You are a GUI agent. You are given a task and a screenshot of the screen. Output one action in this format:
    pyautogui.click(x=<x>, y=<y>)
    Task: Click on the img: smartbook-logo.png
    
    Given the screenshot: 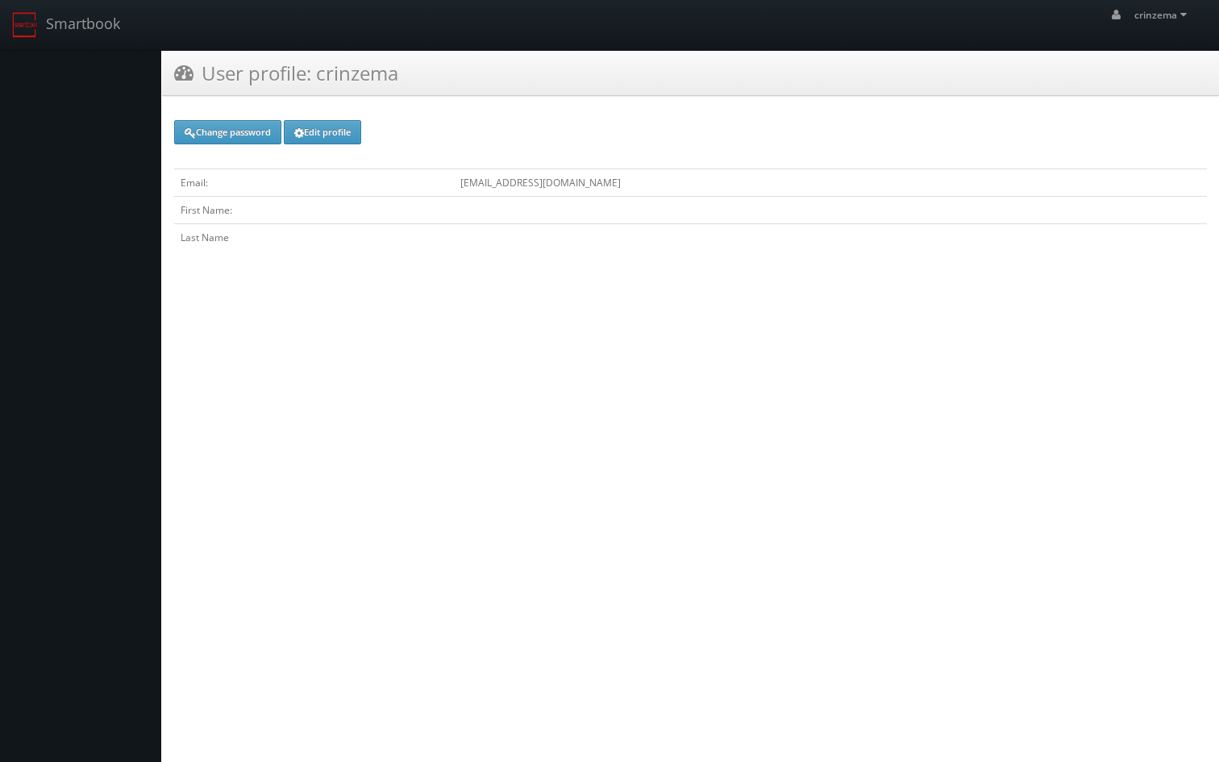 What is the action you would take?
    pyautogui.click(x=25, y=25)
    